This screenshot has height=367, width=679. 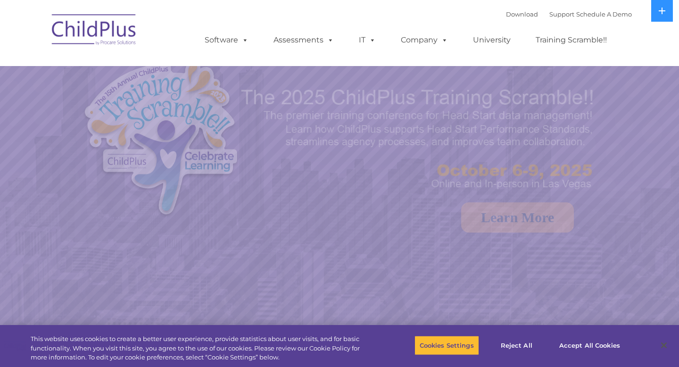 What do you see at coordinates (304, 40) in the screenshot?
I see `a: Assessments` at bounding box center [304, 40].